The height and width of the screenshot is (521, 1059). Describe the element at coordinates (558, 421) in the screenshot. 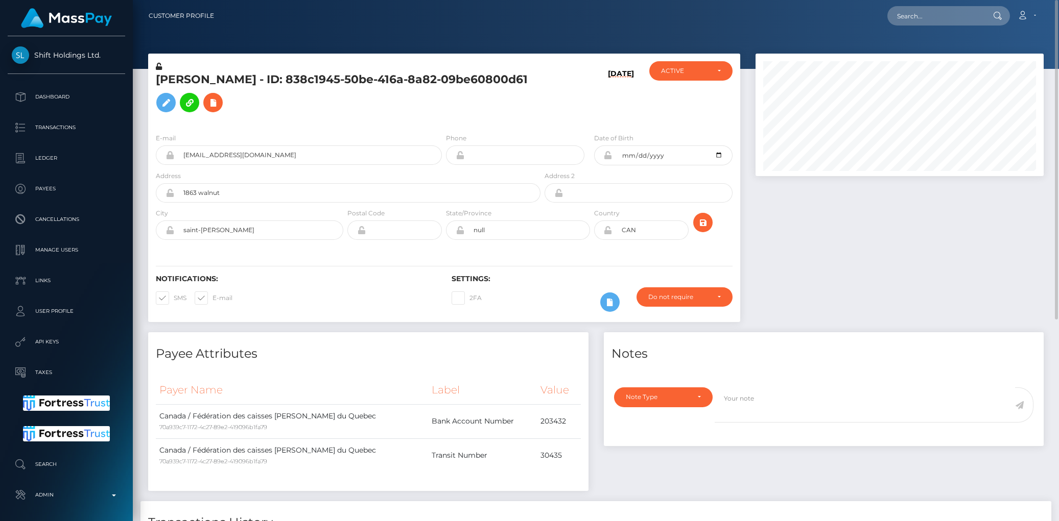

I see `td: 203432` at that location.